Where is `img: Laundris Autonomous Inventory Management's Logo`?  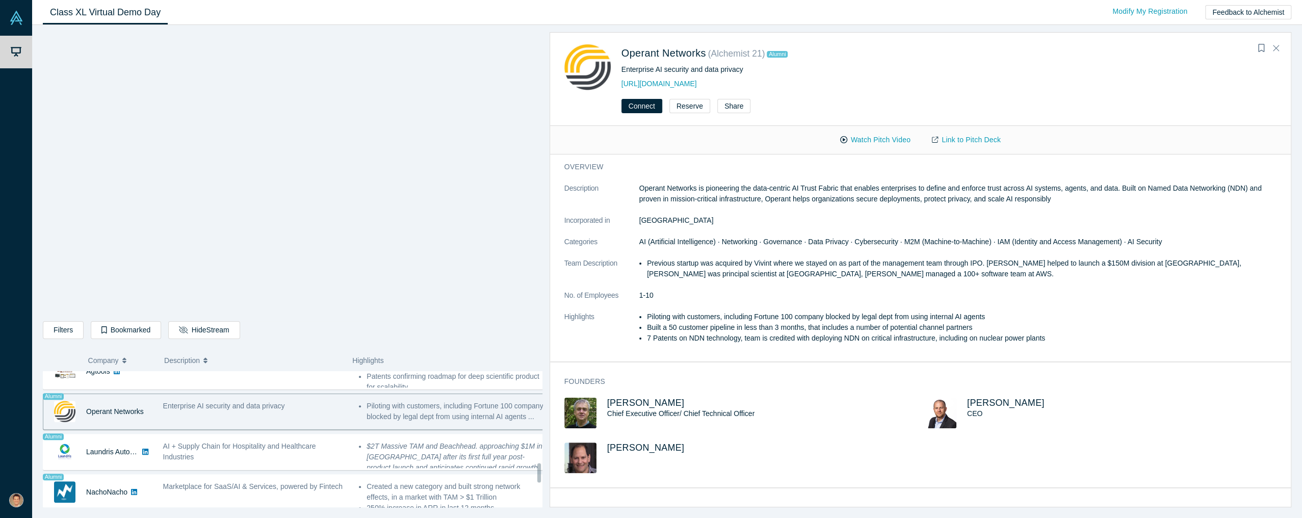 img: Laundris Autonomous Inventory Management's Logo is located at coordinates (65, 452).